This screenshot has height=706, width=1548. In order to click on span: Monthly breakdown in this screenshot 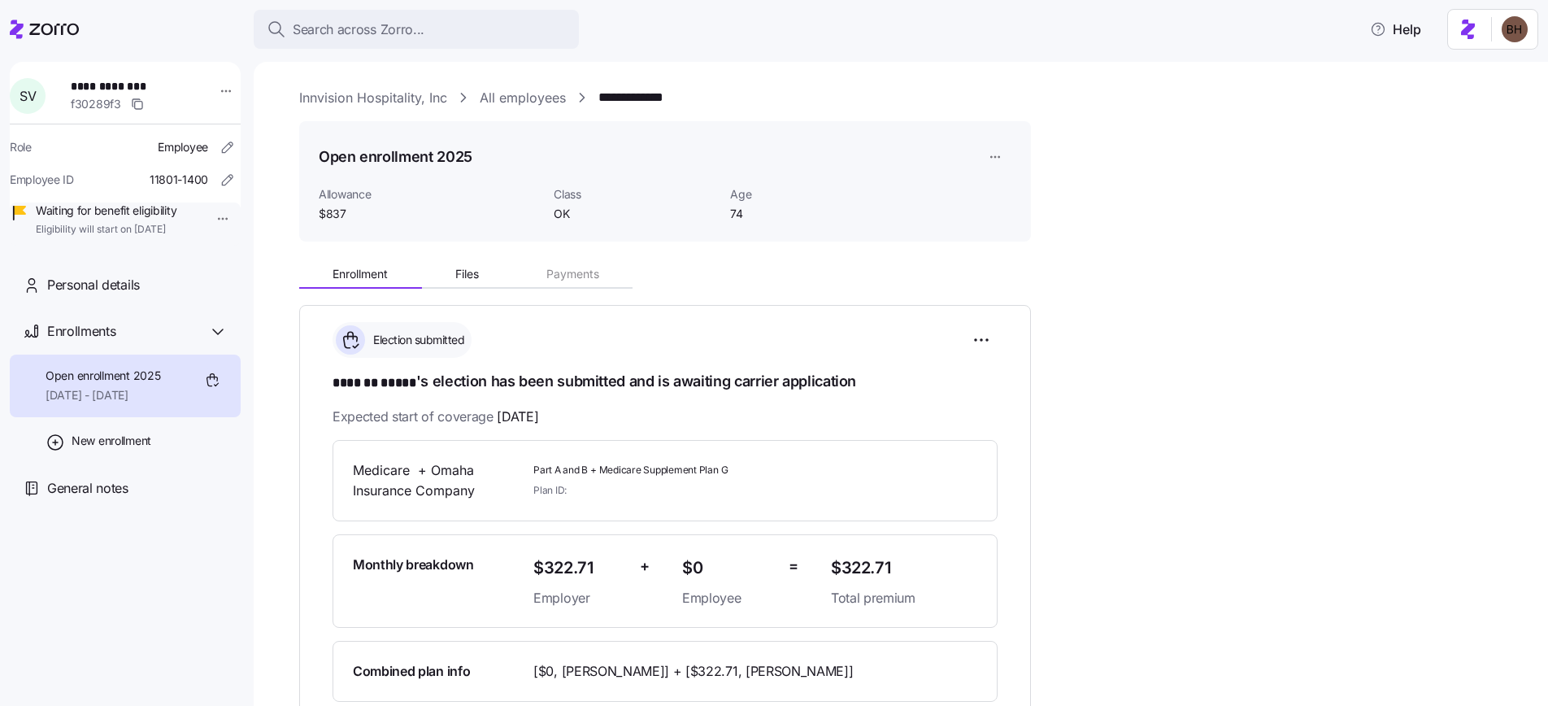, I will do `click(413, 564)`.